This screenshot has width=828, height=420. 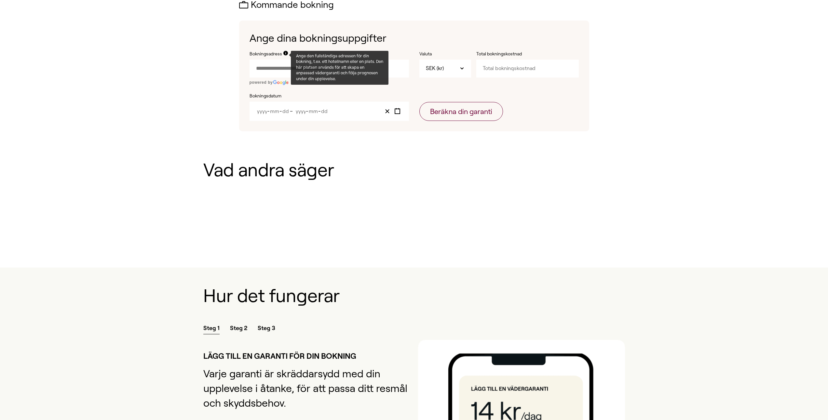 What do you see at coordinates (435, 68) in the screenshot?
I see `span: SEK (kr)` at bounding box center [435, 68].